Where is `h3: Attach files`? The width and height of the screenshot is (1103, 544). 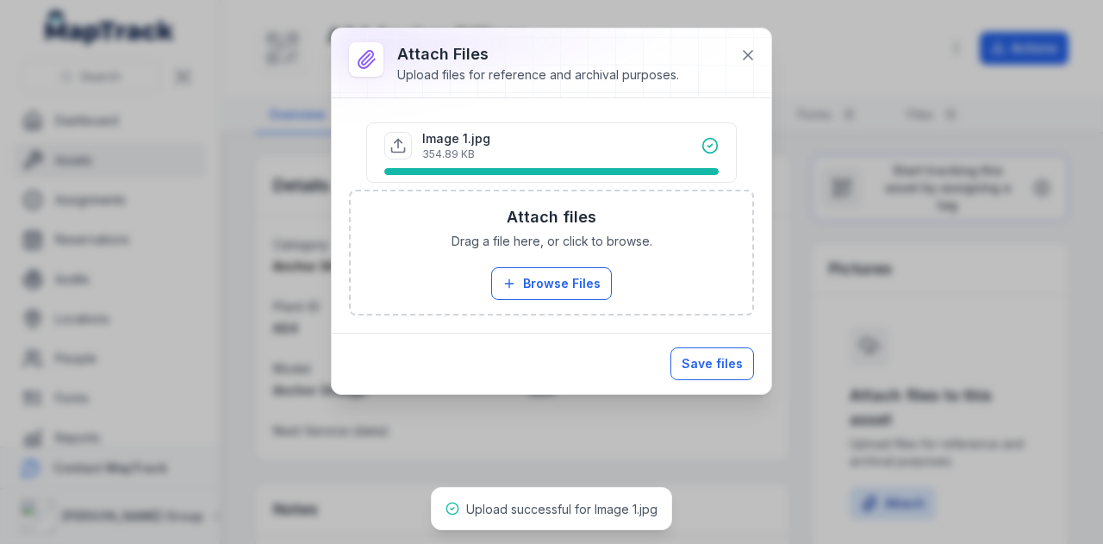 h3: Attach files is located at coordinates (552, 217).